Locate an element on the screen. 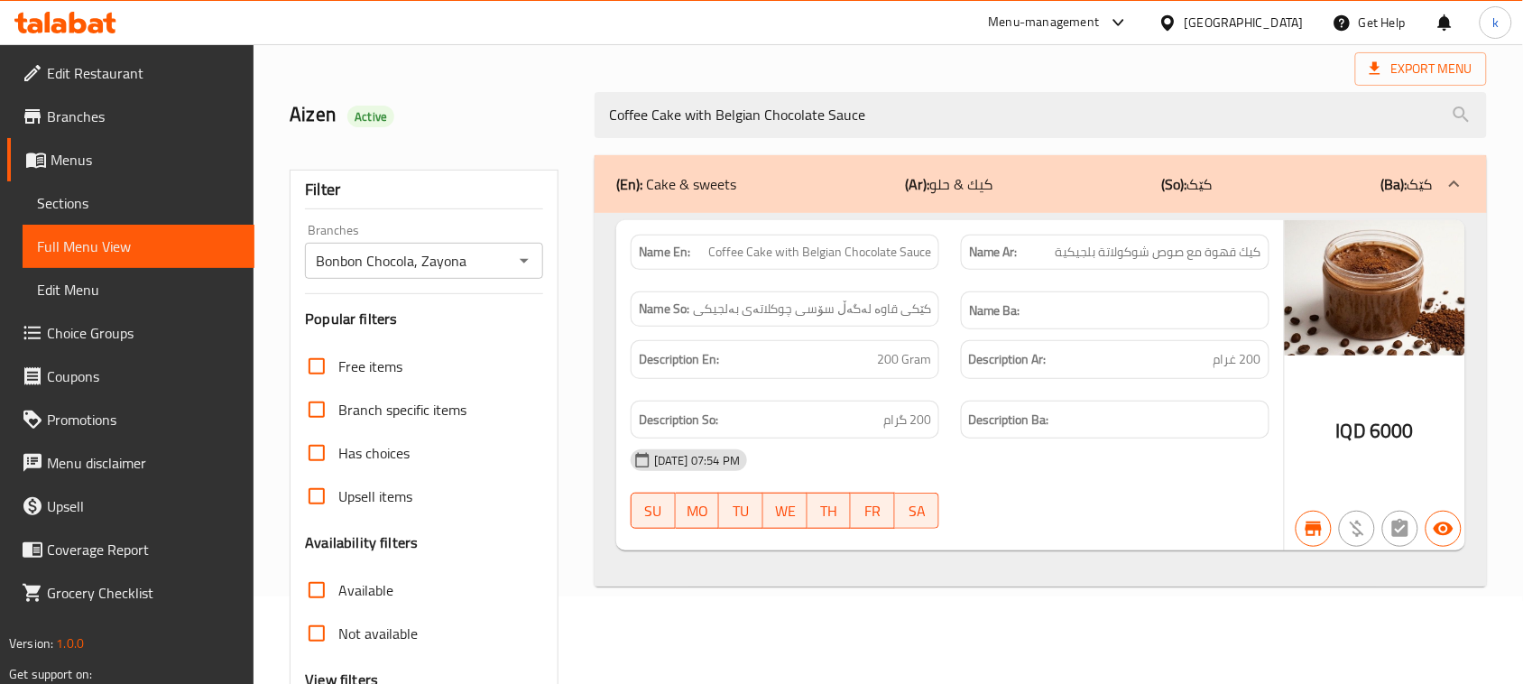 This screenshot has width=1523, height=684. button: WE is located at coordinates (785, 511).